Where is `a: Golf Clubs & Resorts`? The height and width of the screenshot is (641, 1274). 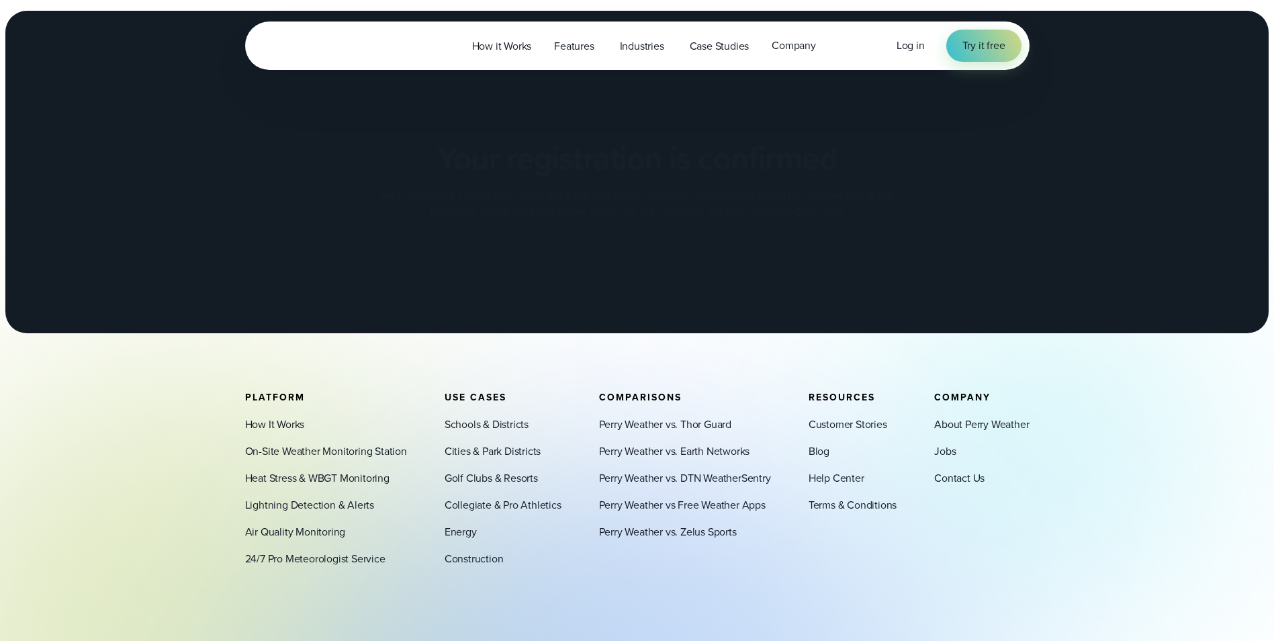
a: Golf Clubs & Resorts is located at coordinates (491, 478).